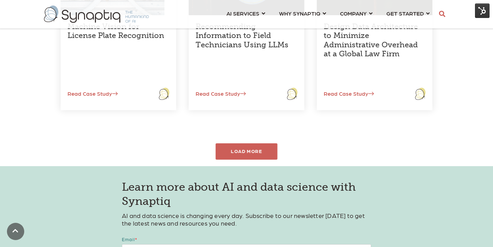 This screenshot has height=247, width=493. Describe the element at coordinates (128, 239) in the screenshot. I see `span: Email` at that location.